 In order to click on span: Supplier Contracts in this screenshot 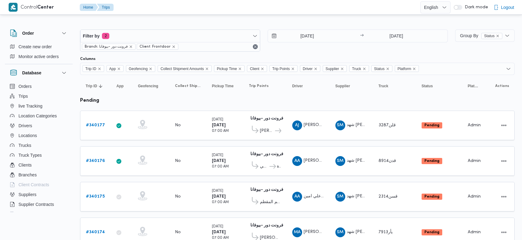, I will do `click(36, 205)`.